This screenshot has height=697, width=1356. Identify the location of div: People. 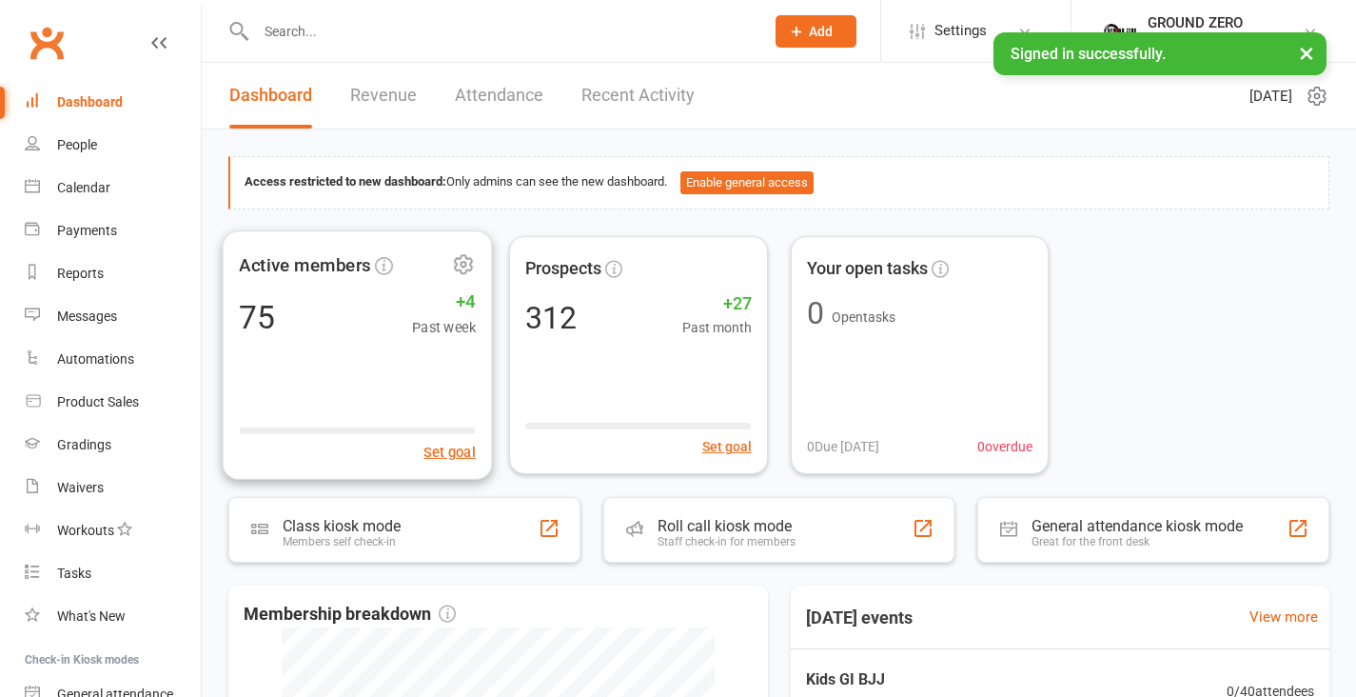
(77, 145).